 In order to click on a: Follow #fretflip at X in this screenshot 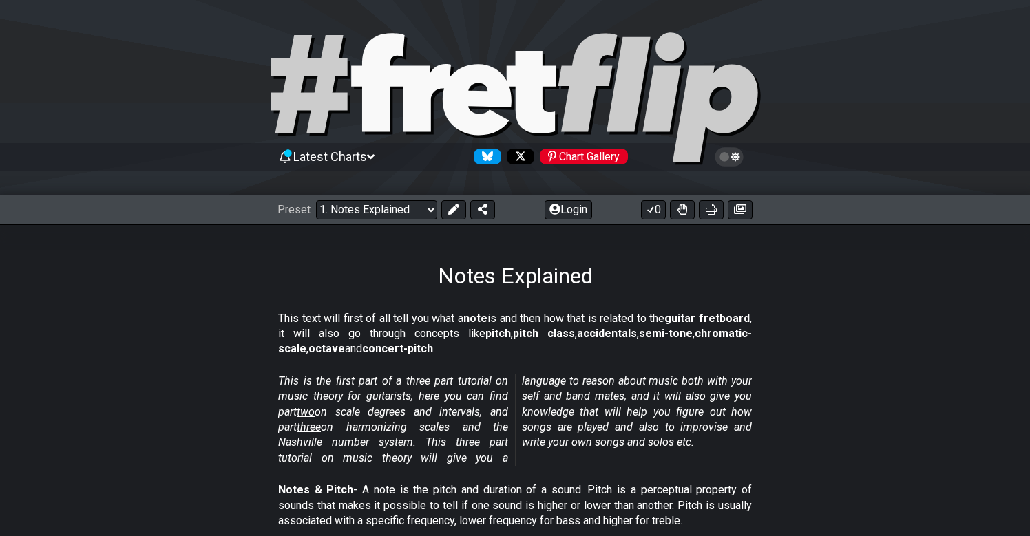, I will do `click(518, 156)`.